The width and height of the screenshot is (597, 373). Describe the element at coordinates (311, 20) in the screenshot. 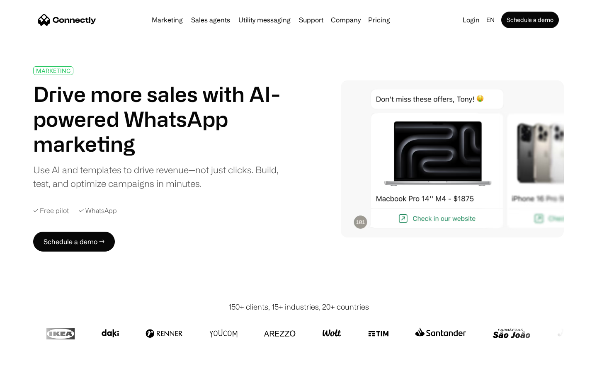

I see `a: Support` at that location.